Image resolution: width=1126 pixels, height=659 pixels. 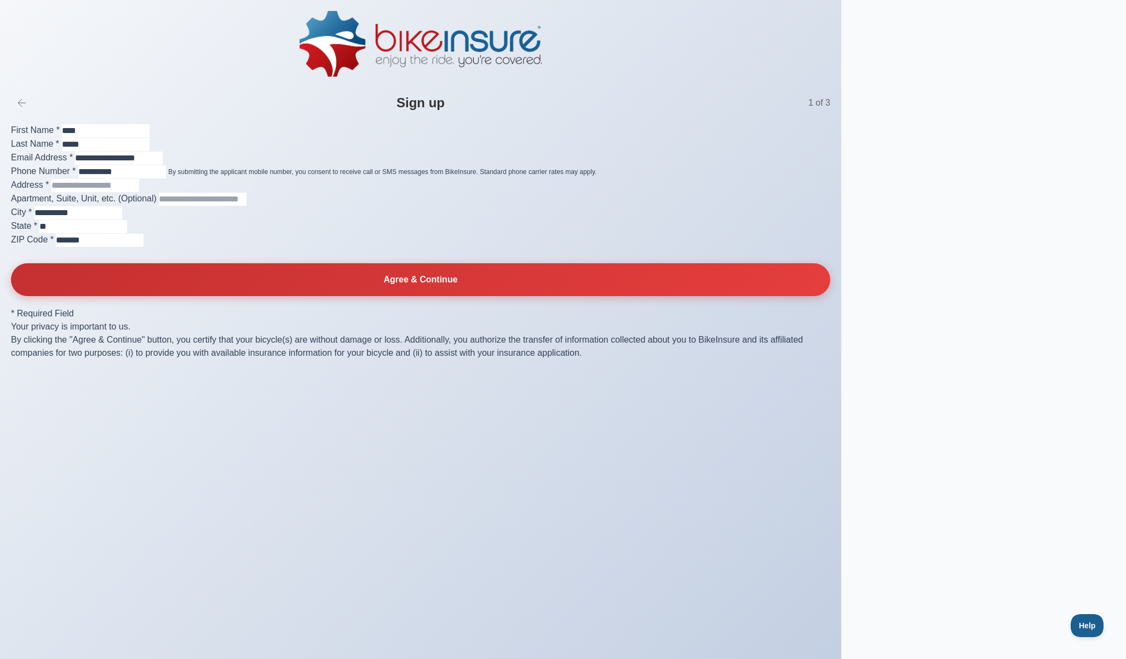 What do you see at coordinates (84, 198) in the screenshot?
I see `label: Apartment, Suite, Unit, etc. (Optional)` at bounding box center [84, 198].